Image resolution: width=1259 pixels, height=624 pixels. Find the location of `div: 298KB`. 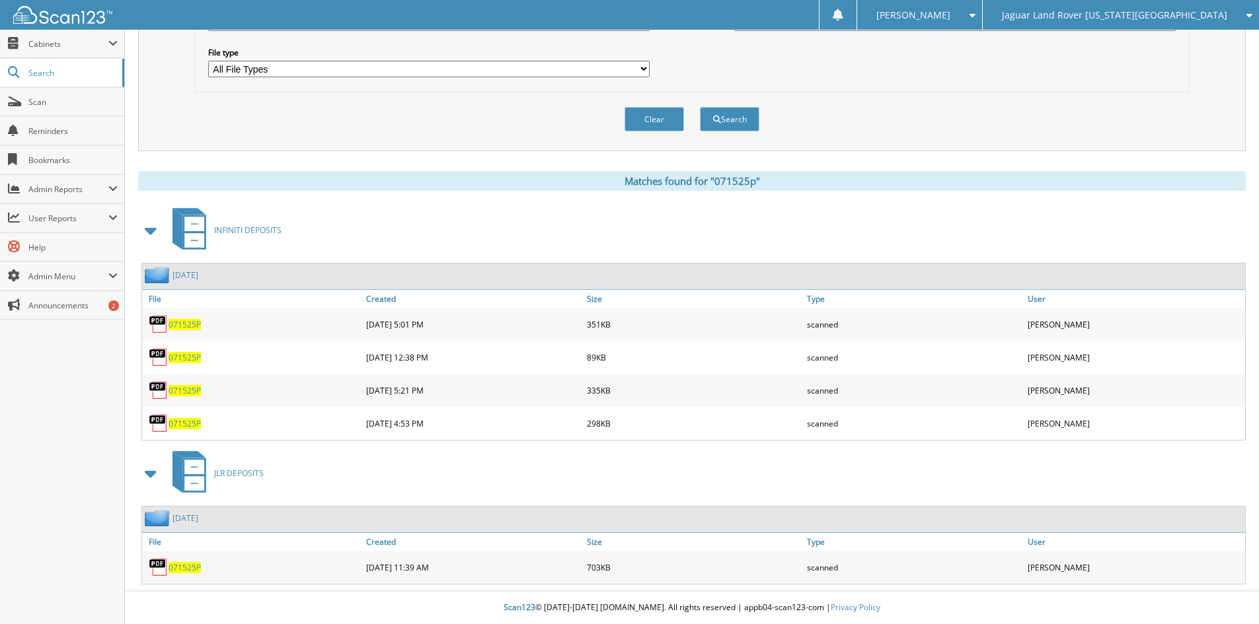

div: 298KB is located at coordinates (694, 424).